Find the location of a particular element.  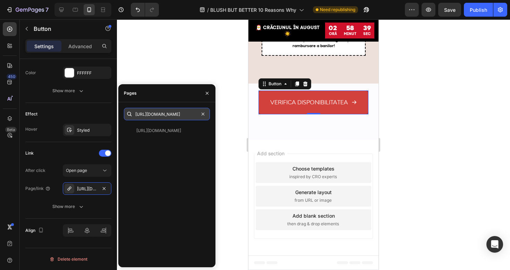

span: BLUSH BUT BETTER 10 Reasons Why is located at coordinates (253, 10).